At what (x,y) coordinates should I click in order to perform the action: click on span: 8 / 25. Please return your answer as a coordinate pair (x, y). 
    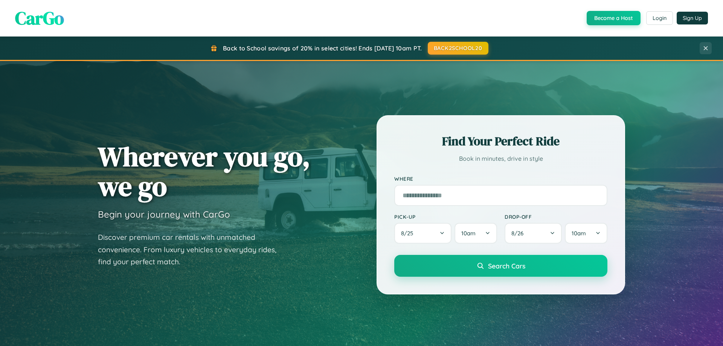
    Looking at the image, I should click on (409, 233).